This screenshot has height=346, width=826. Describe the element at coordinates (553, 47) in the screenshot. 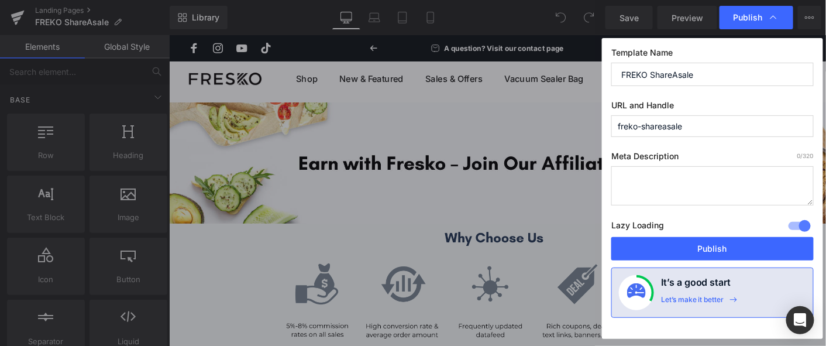

I see `summary: Support` at that location.